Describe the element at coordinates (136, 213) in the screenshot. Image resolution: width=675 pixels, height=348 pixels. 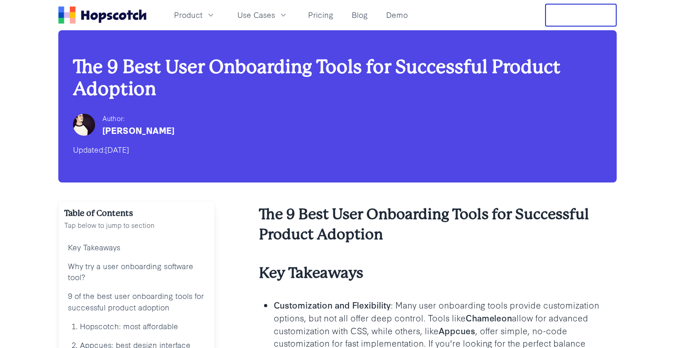
I see `h2: Table of Contents` at that location.